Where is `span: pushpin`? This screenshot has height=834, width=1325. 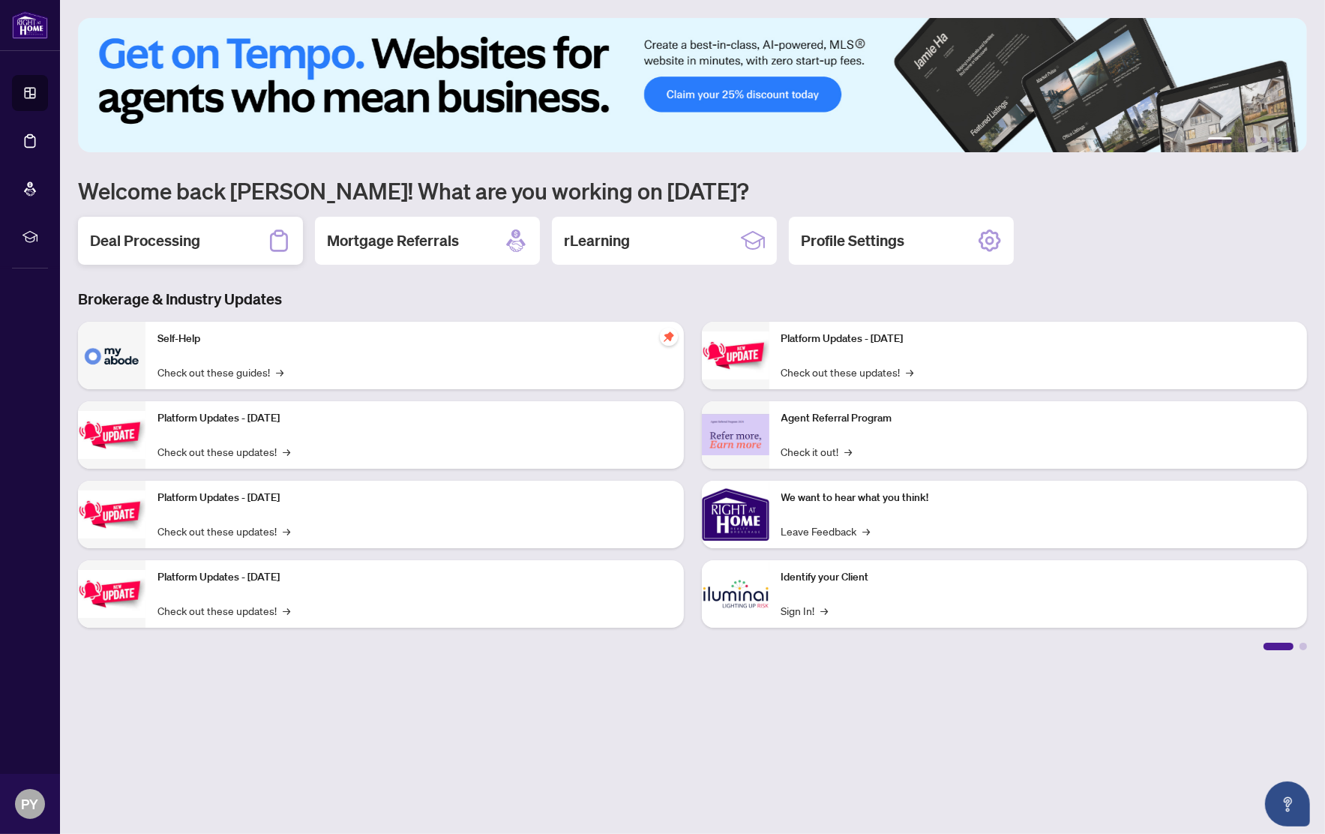 span: pushpin is located at coordinates (669, 337).